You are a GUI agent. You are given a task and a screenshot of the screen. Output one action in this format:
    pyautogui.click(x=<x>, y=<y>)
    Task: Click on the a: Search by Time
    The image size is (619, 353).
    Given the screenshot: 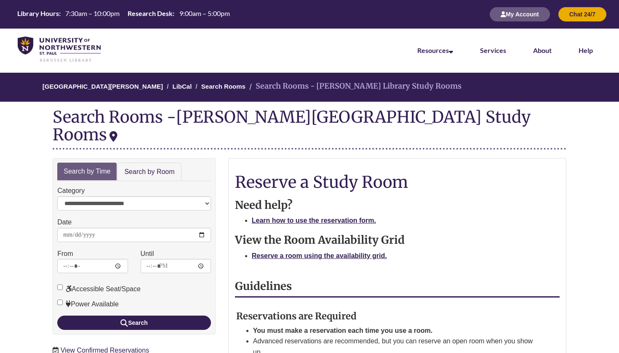 What is the action you would take?
    pyautogui.click(x=87, y=172)
    